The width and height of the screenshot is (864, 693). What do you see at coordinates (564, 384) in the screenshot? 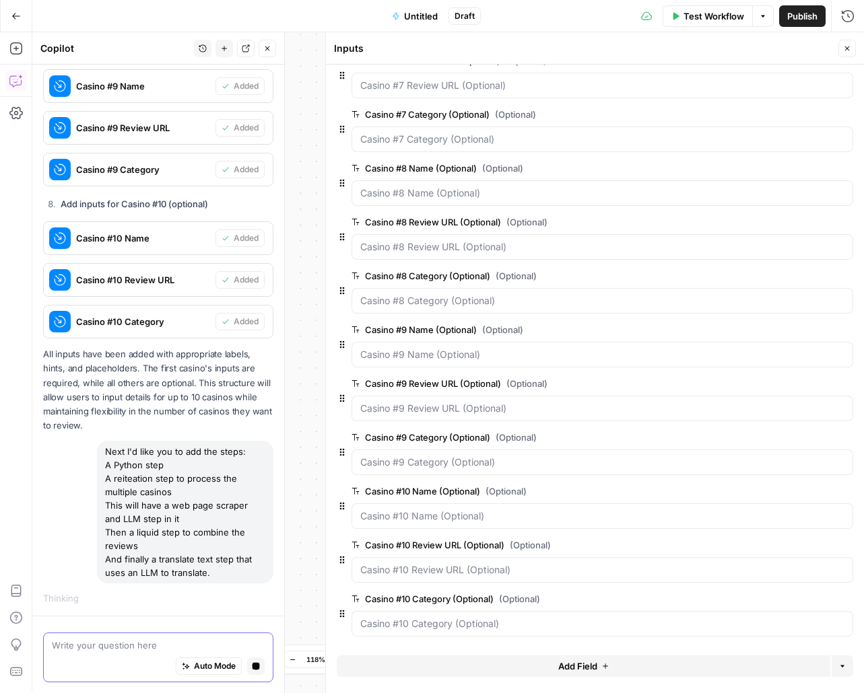
I see `label: Casino #9 Review URL (Optional)` at bounding box center [564, 384].